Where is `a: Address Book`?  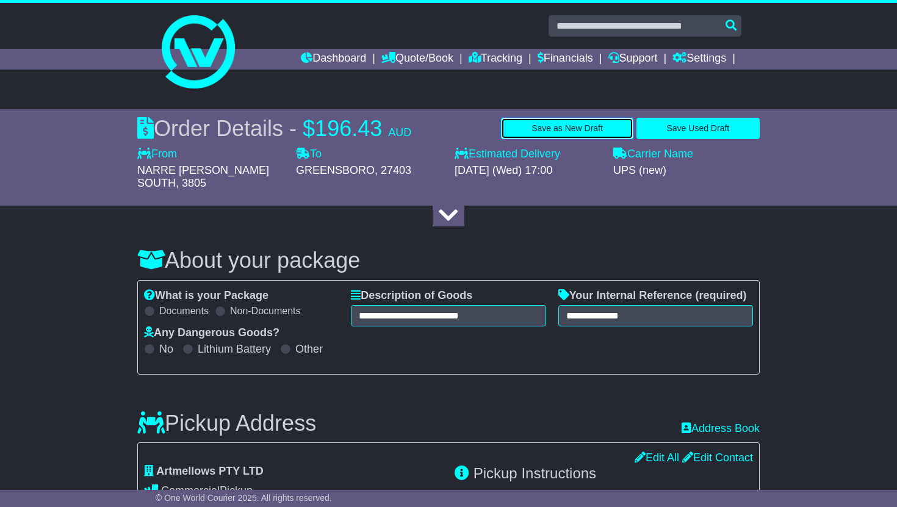
a: Address Book is located at coordinates (720, 429).